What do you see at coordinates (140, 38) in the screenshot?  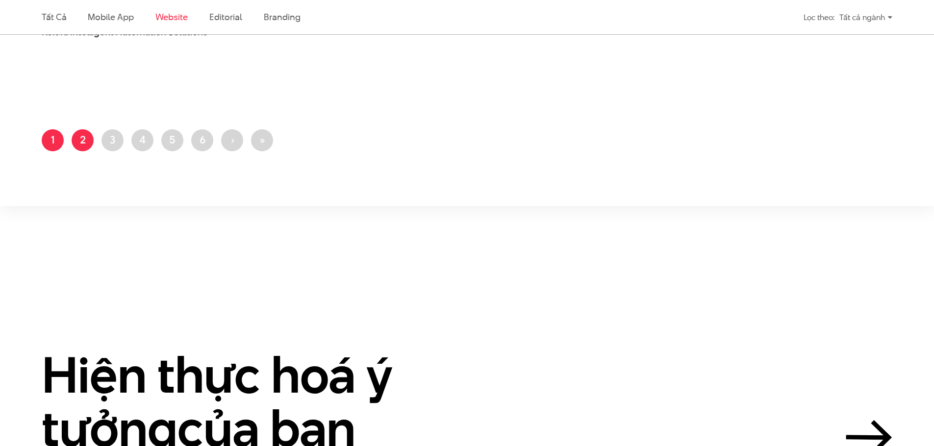 I see `a: Koidra Intelligent Automation Solutions` at bounding box center [140, 38].